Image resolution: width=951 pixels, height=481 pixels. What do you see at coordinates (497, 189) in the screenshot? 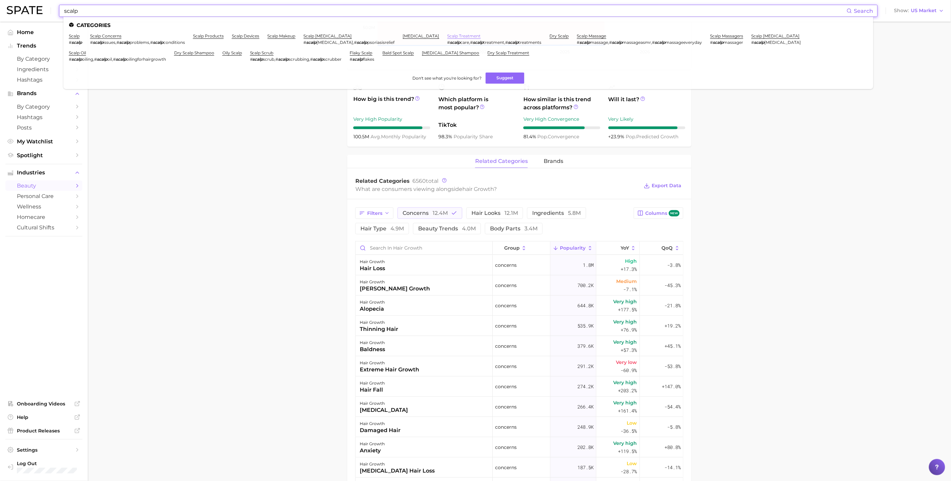
I see `div: What are consumers viewing alongside ?` at bounding box center [497, 189].